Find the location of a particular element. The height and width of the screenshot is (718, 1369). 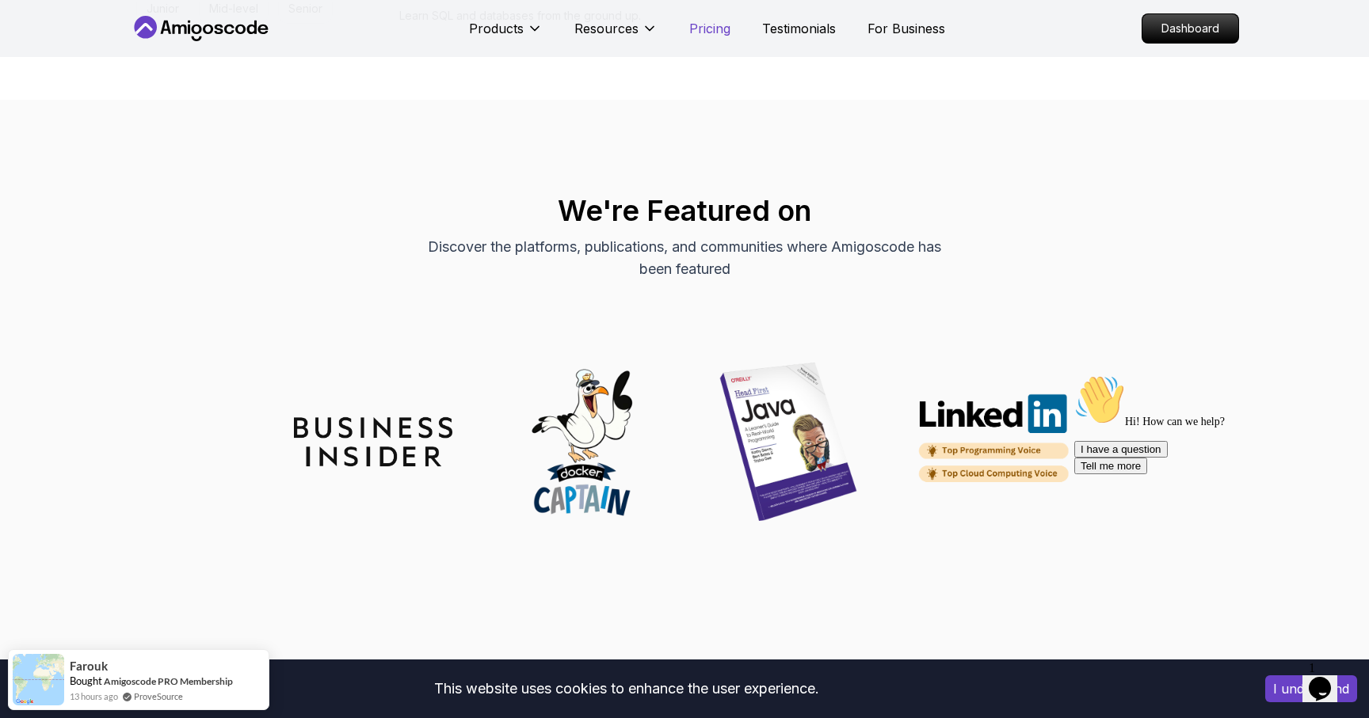

a: Pricing is located at coordinates (710, 29).